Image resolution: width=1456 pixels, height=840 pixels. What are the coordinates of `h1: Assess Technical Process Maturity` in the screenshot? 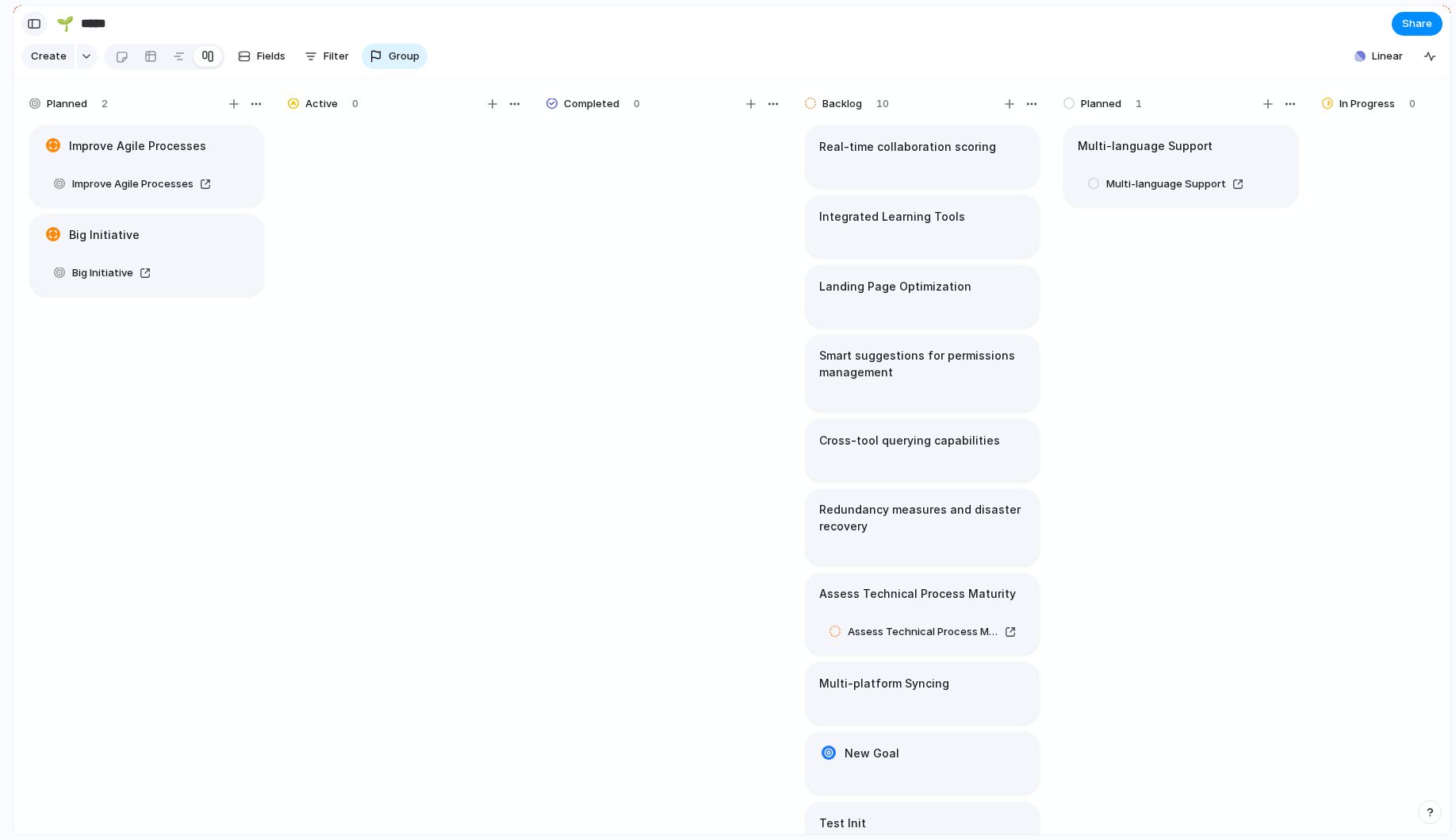 It's located at (918, 594).